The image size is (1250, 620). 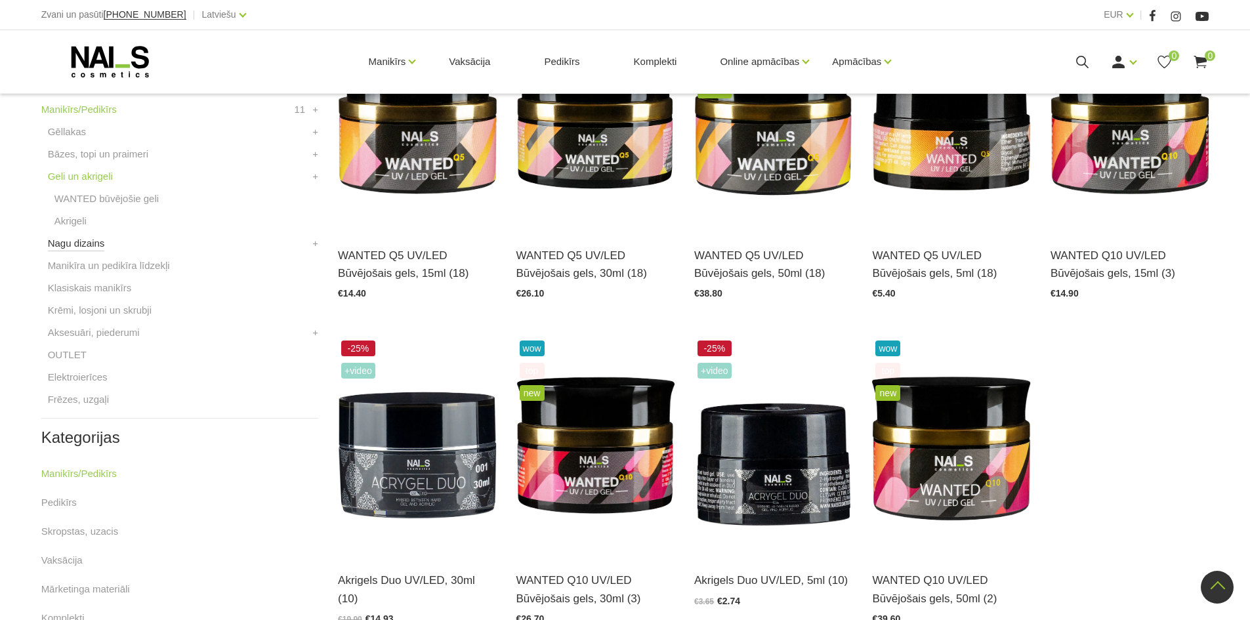 What do you see at coordinates (417, 589) in the screenshot?
I see `a: Akrigels Duo UV/LED, 30ml (10)` at bounding box center [417, 589].